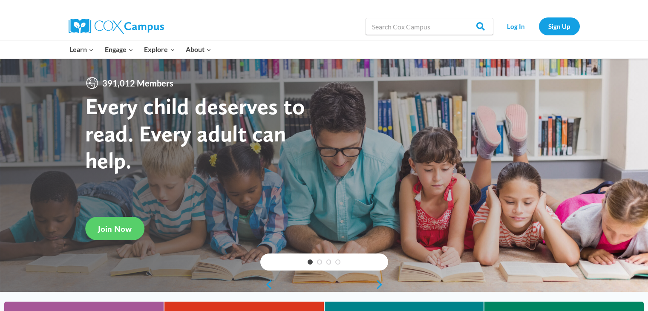 The height and width of the screenshot is (311, 648). I want to click on span: Join Now, so click(115, 229).